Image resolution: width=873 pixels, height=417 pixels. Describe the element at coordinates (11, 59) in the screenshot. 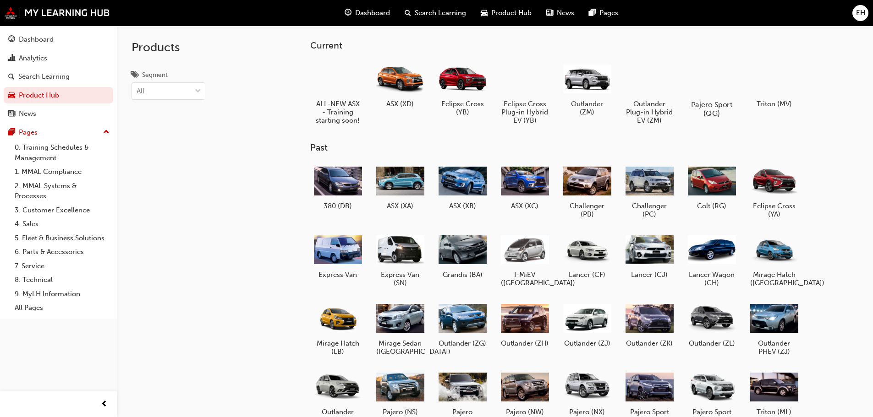

I see `span: chart-icon` at that location.